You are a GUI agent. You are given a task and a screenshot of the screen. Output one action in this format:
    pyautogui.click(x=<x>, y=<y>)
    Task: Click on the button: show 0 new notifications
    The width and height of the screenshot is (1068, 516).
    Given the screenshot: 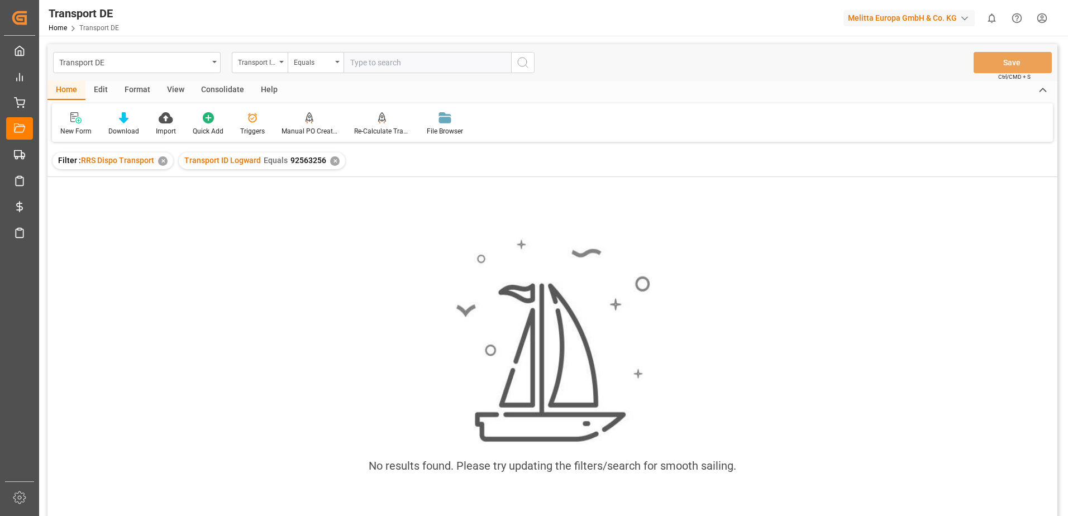 What is the action you would take?
    pyautogui.click(x=991, y=18)
    